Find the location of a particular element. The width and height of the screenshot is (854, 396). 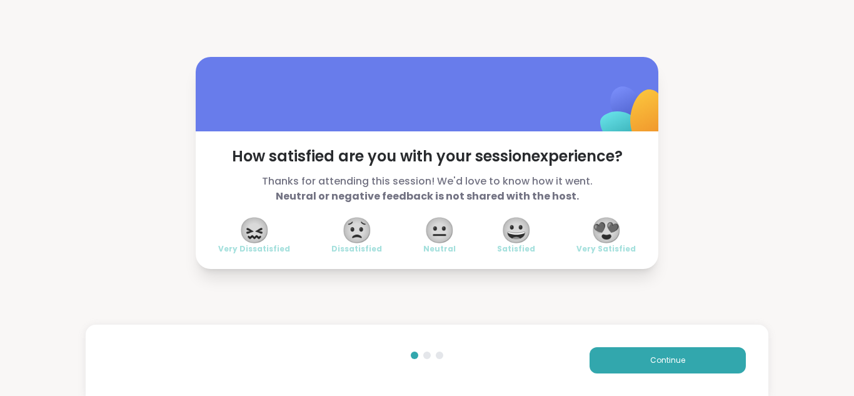

img: ShareWell Logomark is located at coordinates (633, 116).